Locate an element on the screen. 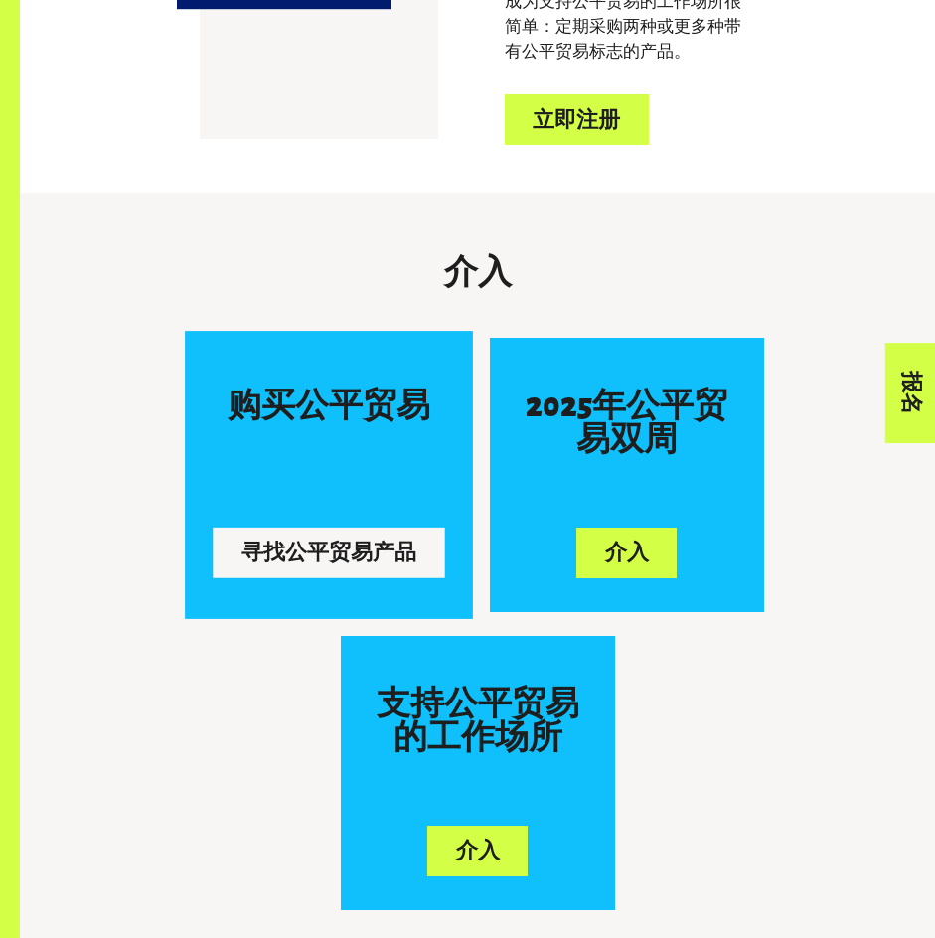 The image size is (935, 938). a: 2025年公平贸易双周 介入 is located at coordinates (627, 475).